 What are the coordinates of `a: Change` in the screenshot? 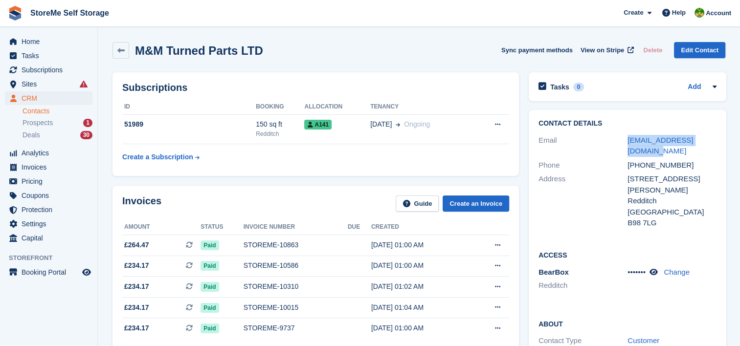 It's located at (677, 272).